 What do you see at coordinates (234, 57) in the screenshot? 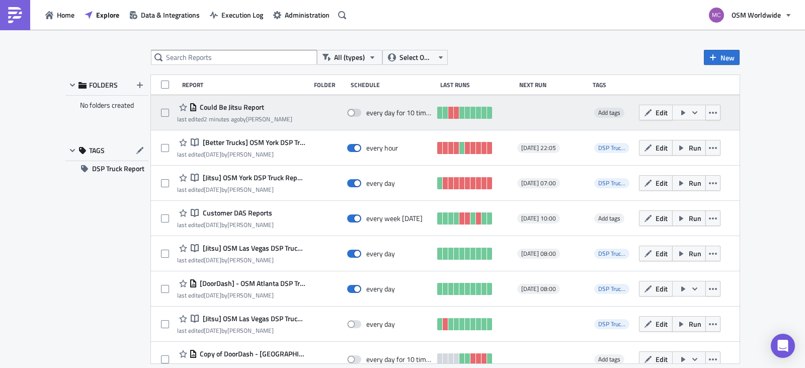
I see `input: Search Reports` at bounding box center [234, 57].